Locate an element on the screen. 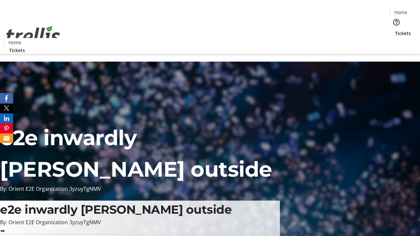 Image resolution: width=420 pixels, height=236 pixels. img: Orient E2E Organization 3yzuyTgNMV's Logo is located at coordinates (33, 35).